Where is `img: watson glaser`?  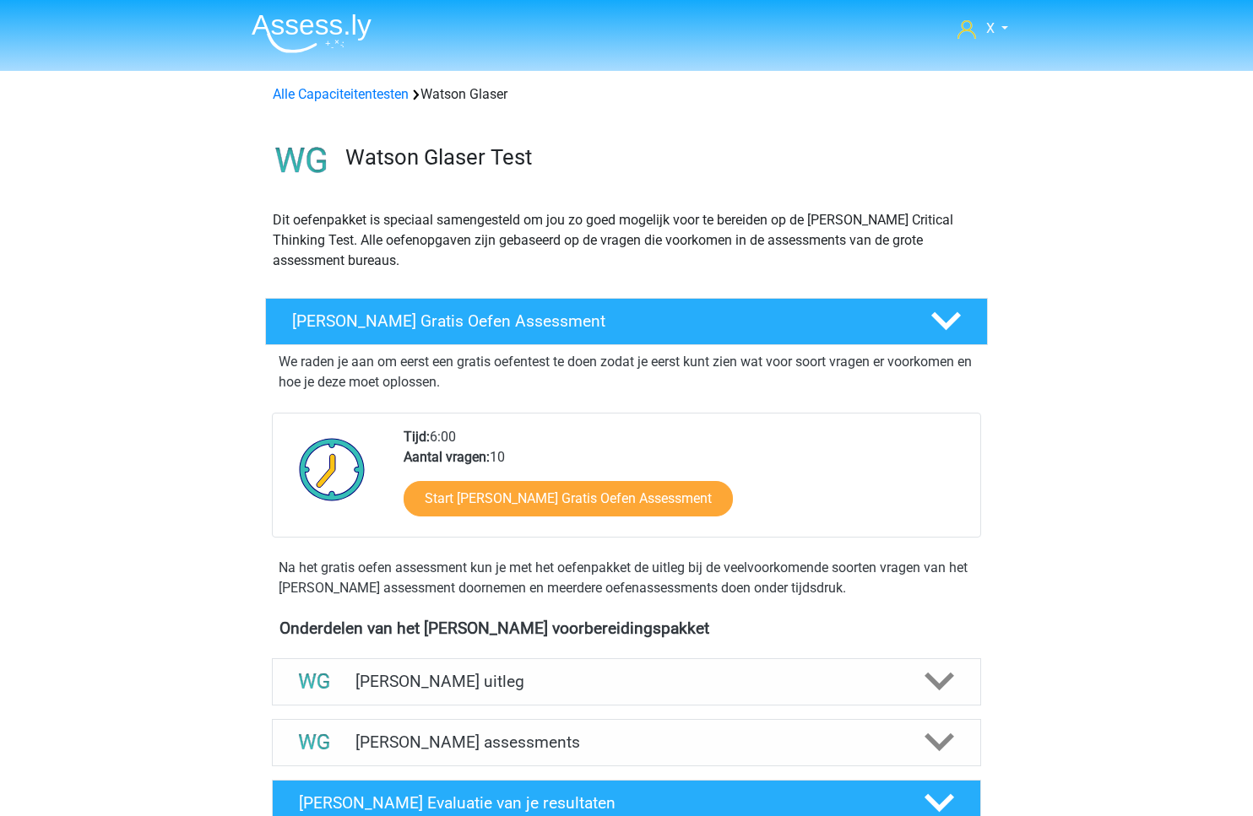 img: watson glaser is located at coordinates (301, 160).